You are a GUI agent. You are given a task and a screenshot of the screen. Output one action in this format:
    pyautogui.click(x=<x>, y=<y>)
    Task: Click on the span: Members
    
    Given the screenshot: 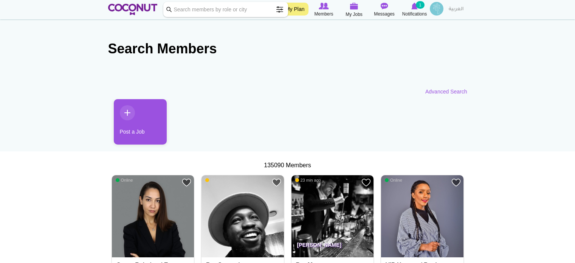 What is the action you would take?
    pyautogui.click(x=324, y=14)
    